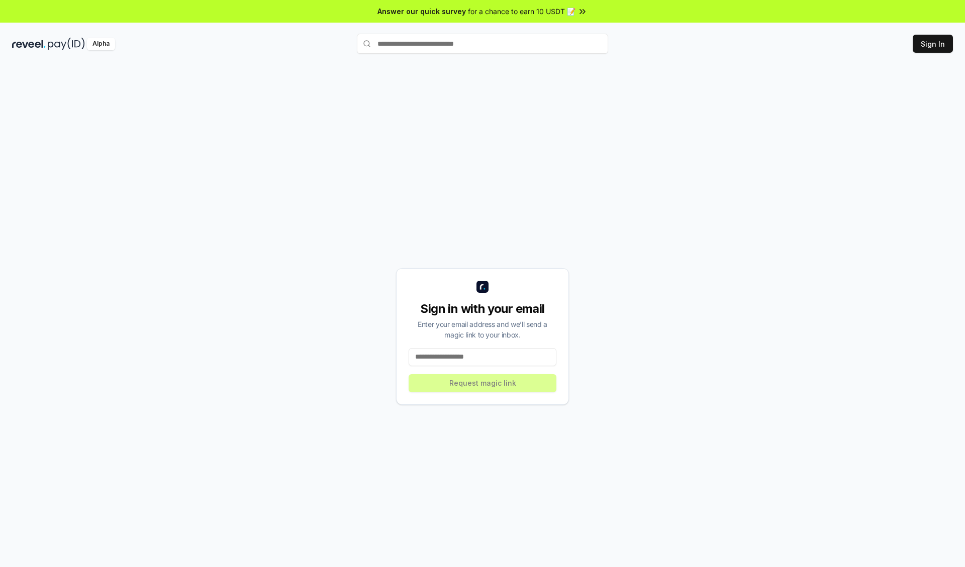 This screenshot has height=567, width=965. Describe the element at coordinates (482, 287) in the screenshot. I see `img: logo_small` at that location.